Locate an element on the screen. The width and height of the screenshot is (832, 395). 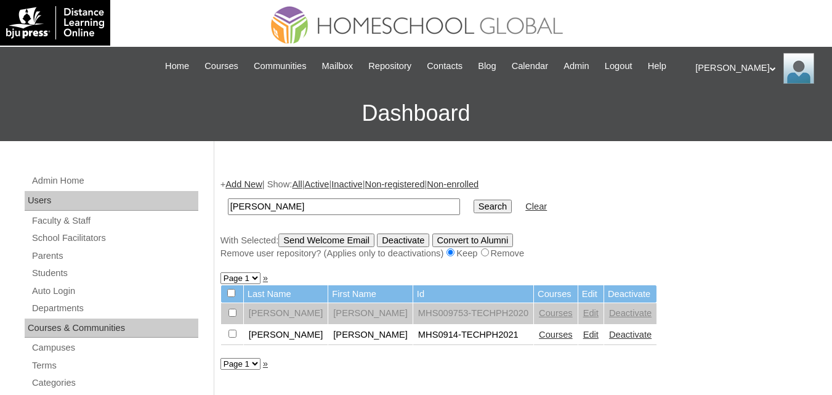
a: Admin is located at coordinates (577, 66).